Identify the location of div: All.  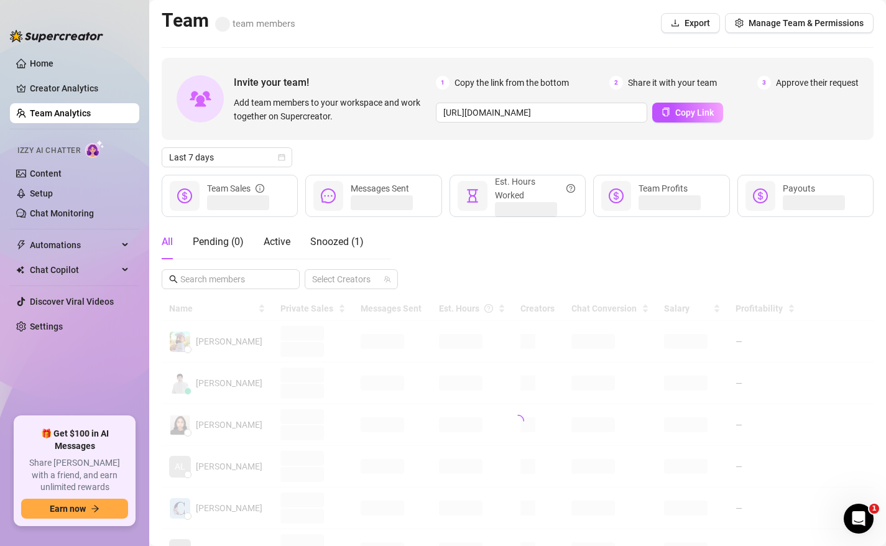
(167, 242).